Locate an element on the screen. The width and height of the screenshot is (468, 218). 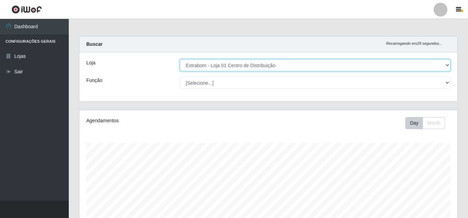
strong: Buscar is located at coordinates (94, 44).